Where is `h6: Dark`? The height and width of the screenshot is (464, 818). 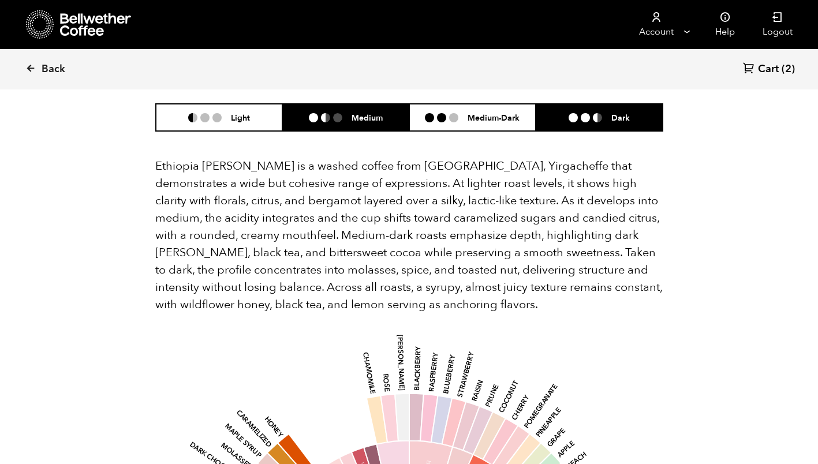 h6: Dark is located at coordinates (620, 117).